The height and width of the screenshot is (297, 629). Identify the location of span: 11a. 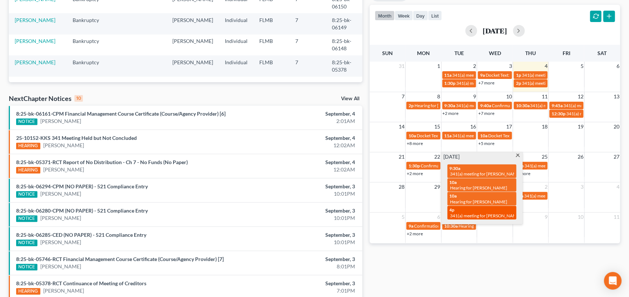
(448, 135).